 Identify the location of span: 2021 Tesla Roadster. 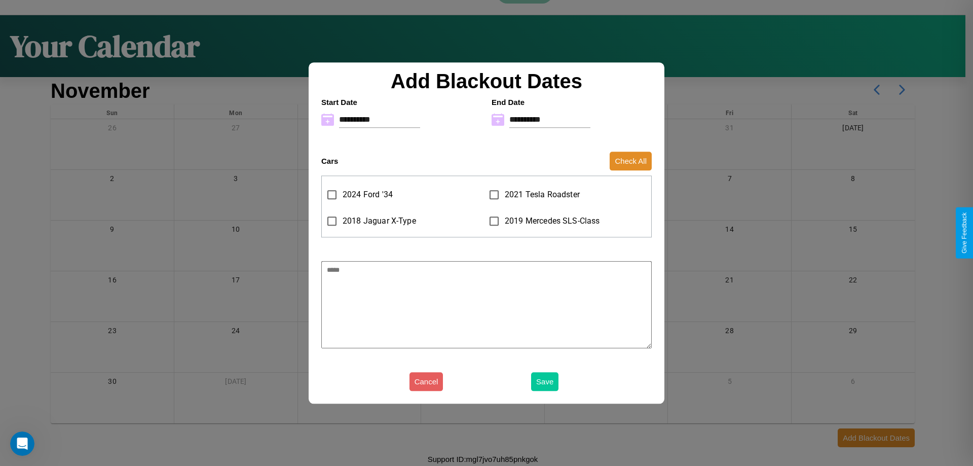
(542, 195).